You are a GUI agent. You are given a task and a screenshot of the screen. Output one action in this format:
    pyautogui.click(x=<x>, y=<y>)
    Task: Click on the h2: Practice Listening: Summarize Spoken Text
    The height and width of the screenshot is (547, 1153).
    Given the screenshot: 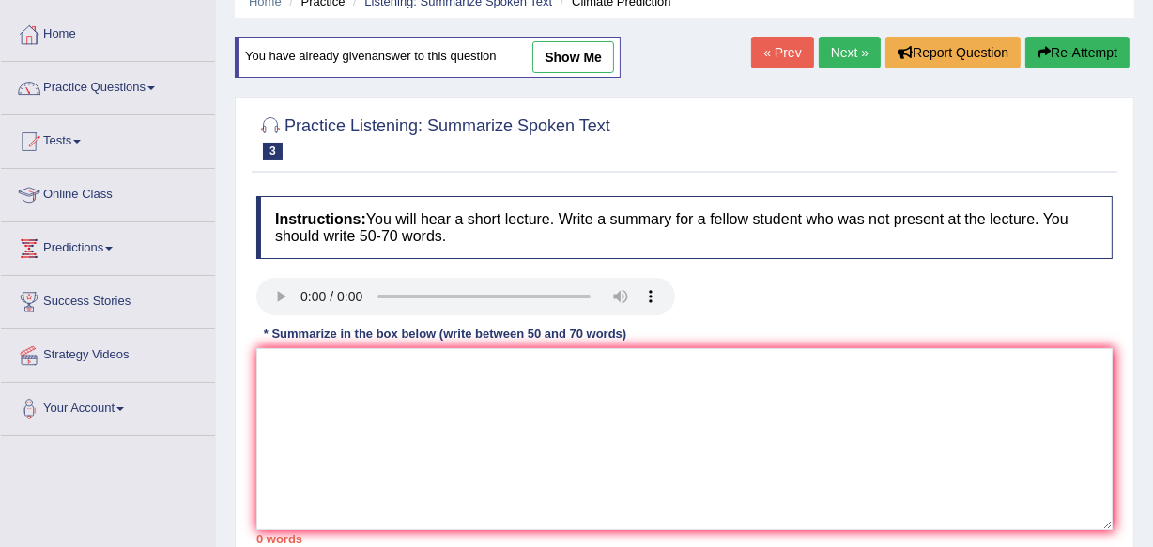 What is the action you would take?
    pyautogui.click(x=433, y=136)
    